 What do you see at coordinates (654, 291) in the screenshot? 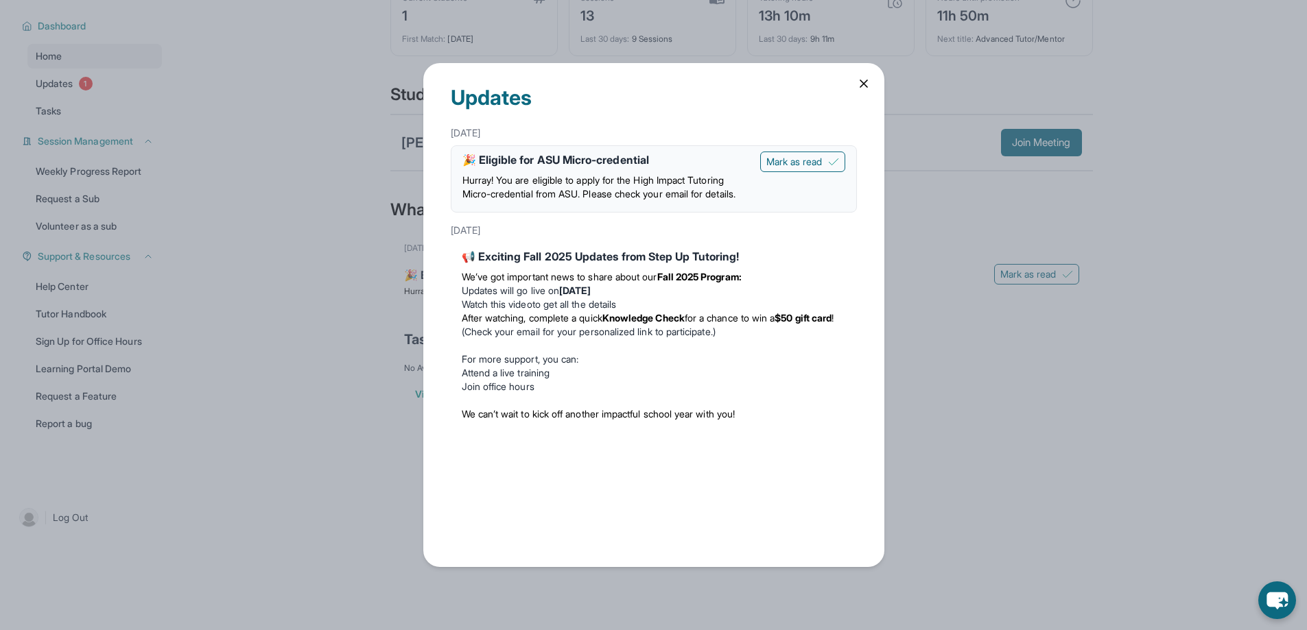
I see `li: Updates will go live on` at bounding box center [654, 291].